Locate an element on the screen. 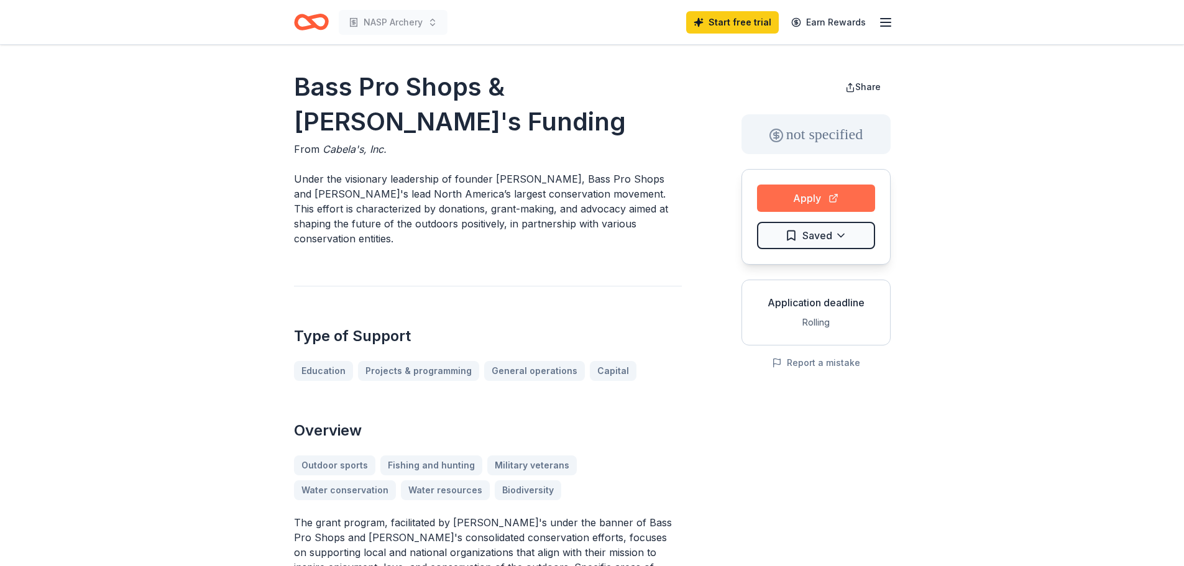 This screenshot has width=1184, height=566. a: Education is located at coordinates (323, 371).